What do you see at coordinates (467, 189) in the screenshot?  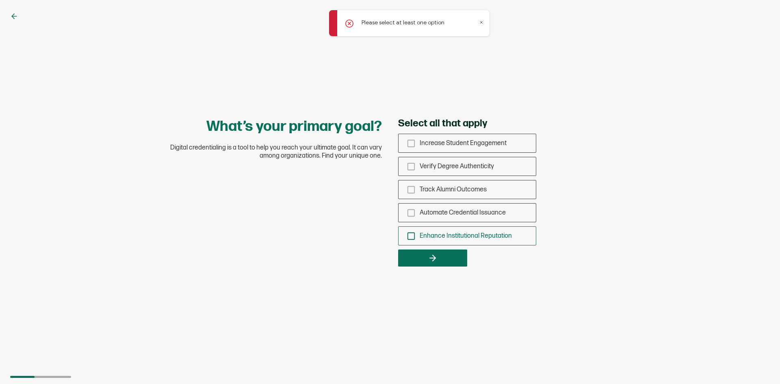 I see `div: checkbox-group` at bounding box center [467, 189].